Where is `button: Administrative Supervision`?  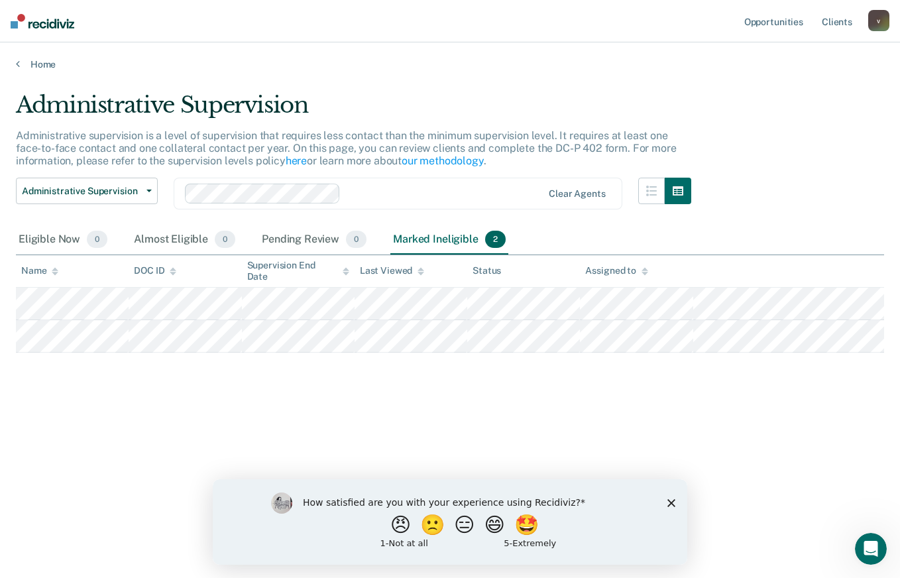 button: Administrative Supervision is located at coordinates (87, 191).